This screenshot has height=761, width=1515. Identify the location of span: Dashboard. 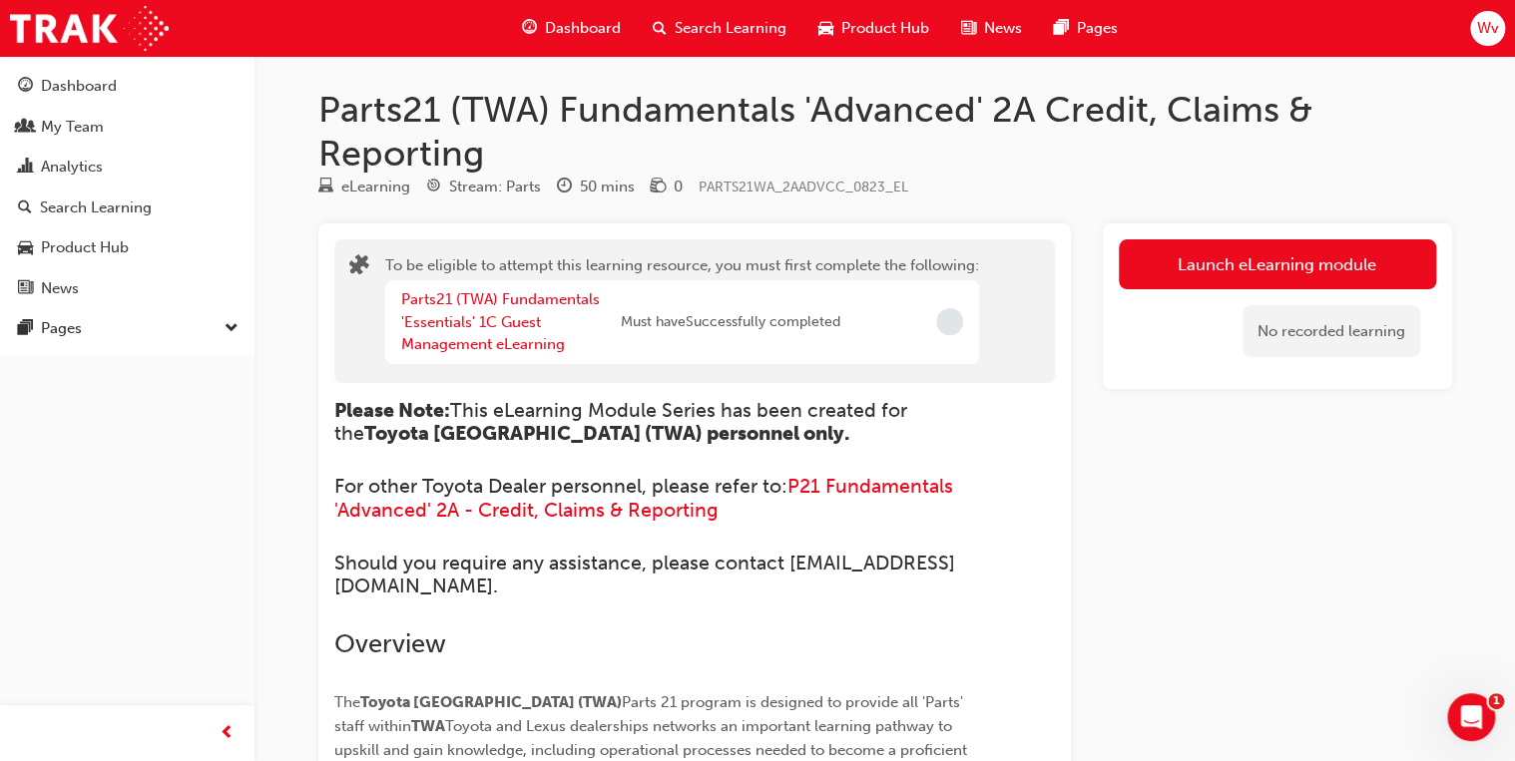
(583, 28).